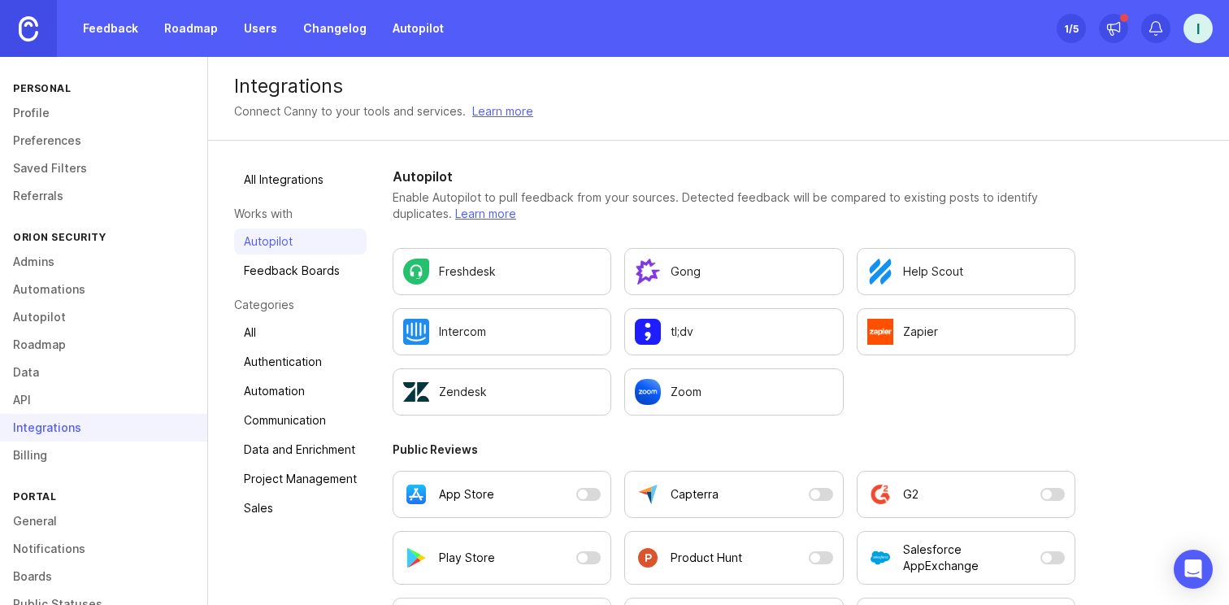  Describe the element at coordinates (682, 332) in the screenshot. I see `p: tl;dv` at that location.